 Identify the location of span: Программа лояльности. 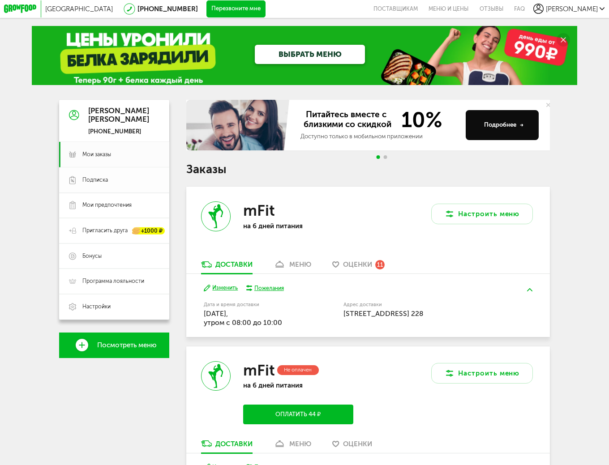
(113, 281).